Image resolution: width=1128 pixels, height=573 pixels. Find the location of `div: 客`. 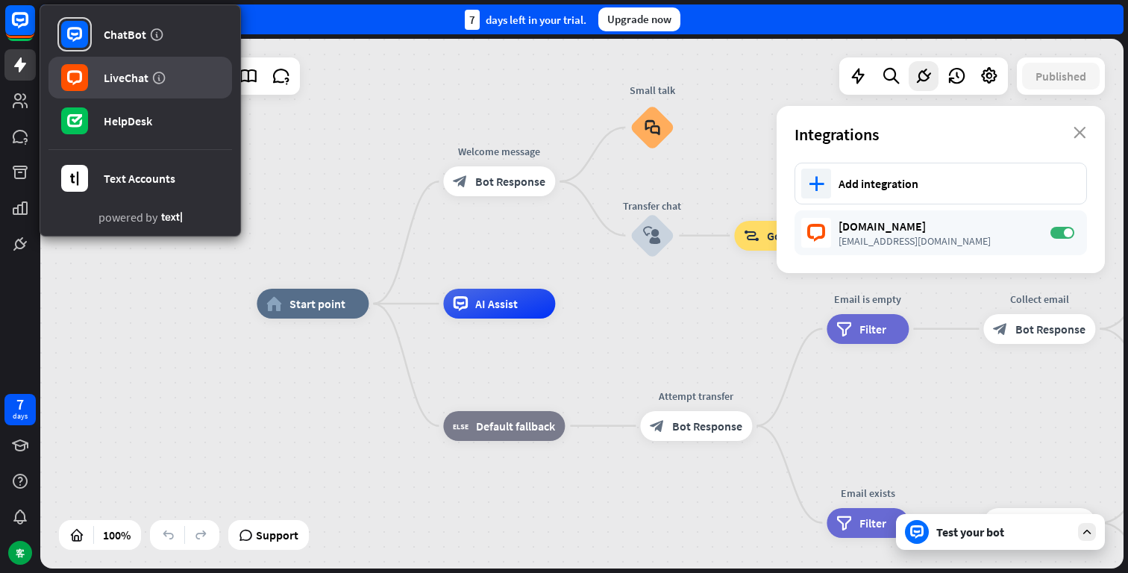

div: 客 is located at coordinates (20, 553).